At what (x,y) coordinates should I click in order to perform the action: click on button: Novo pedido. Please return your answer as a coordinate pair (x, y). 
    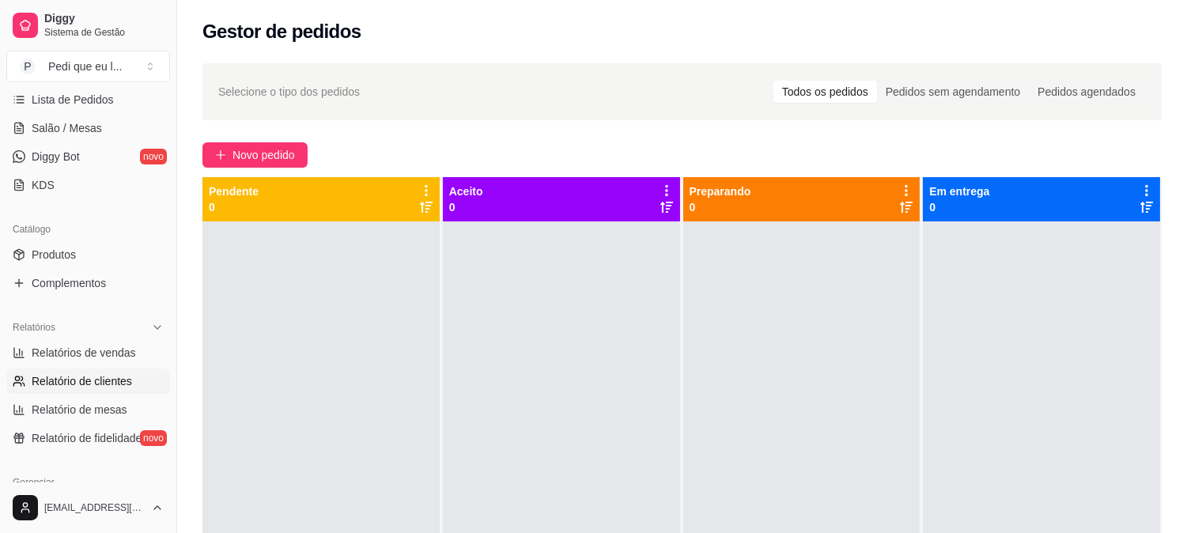
    Looking at the image, I should click on (255, 155).